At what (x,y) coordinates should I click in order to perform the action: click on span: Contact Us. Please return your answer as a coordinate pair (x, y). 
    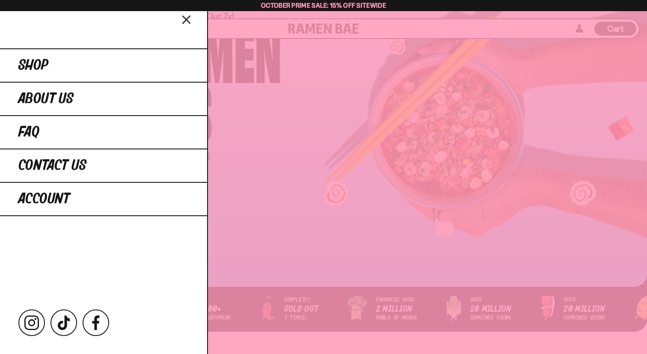
    Looking at the image, I should click on (52, 166).